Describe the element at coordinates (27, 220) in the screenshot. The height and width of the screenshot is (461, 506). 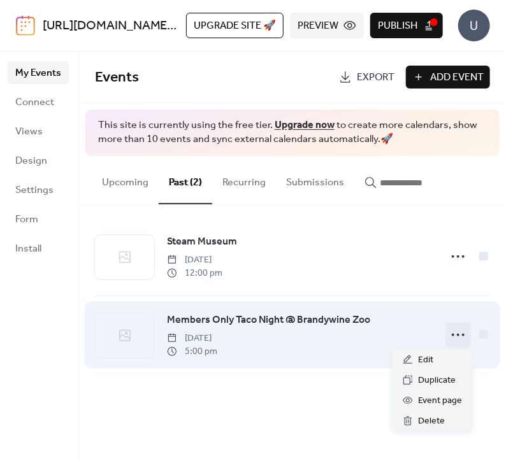
I see `span: Form` at that location.